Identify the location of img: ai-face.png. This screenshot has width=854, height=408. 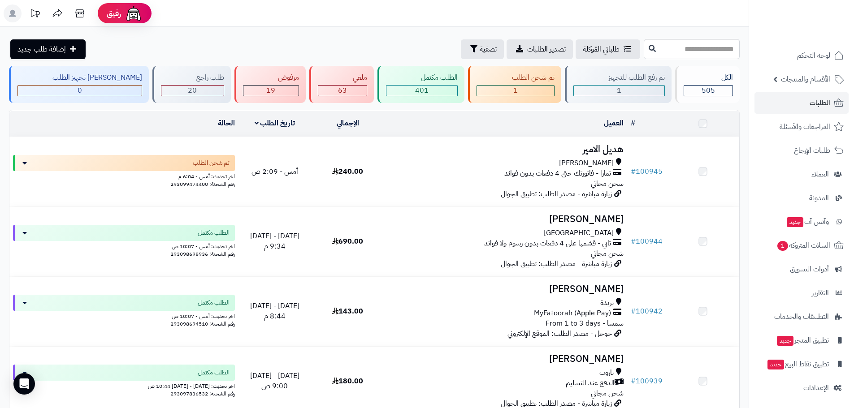
(134, 13).